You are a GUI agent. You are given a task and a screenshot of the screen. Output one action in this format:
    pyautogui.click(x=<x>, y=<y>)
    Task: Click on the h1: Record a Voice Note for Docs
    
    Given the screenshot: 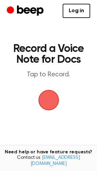 What is the action you would take?
    pyautogui.click(x=48, y=54)
    